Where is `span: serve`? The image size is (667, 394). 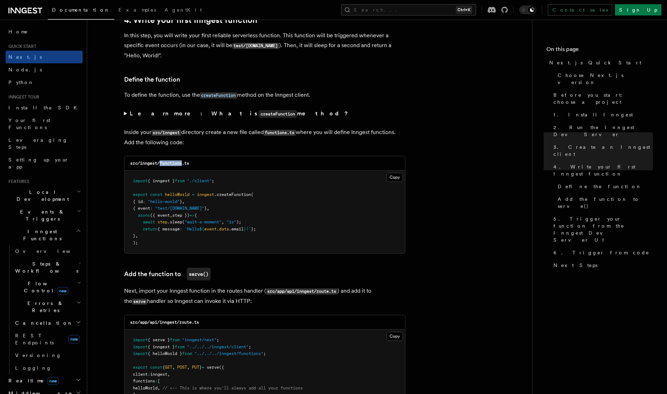
span: serve is located at coordinates (213, 367).